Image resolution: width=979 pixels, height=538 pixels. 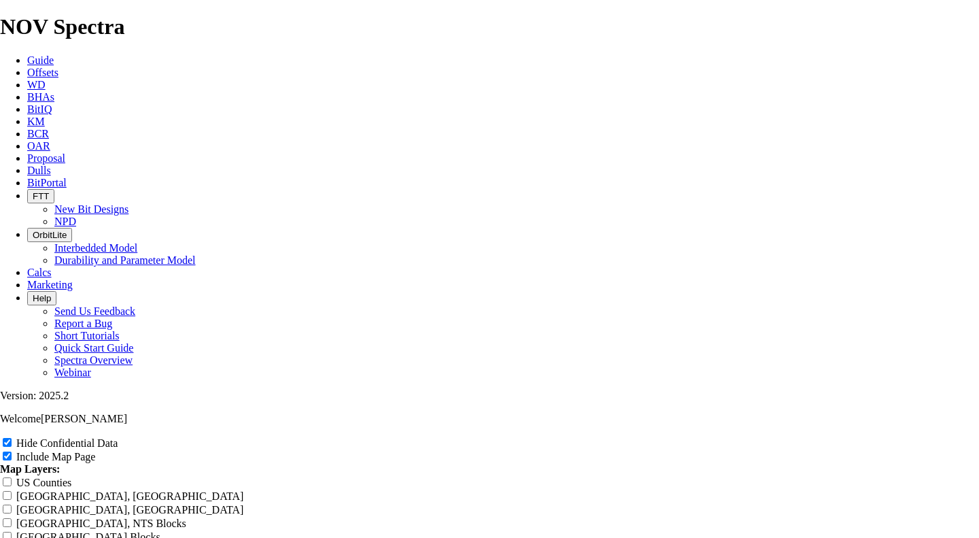 I want to click on a: Quick Start Guide, so click(x=94, y=347).